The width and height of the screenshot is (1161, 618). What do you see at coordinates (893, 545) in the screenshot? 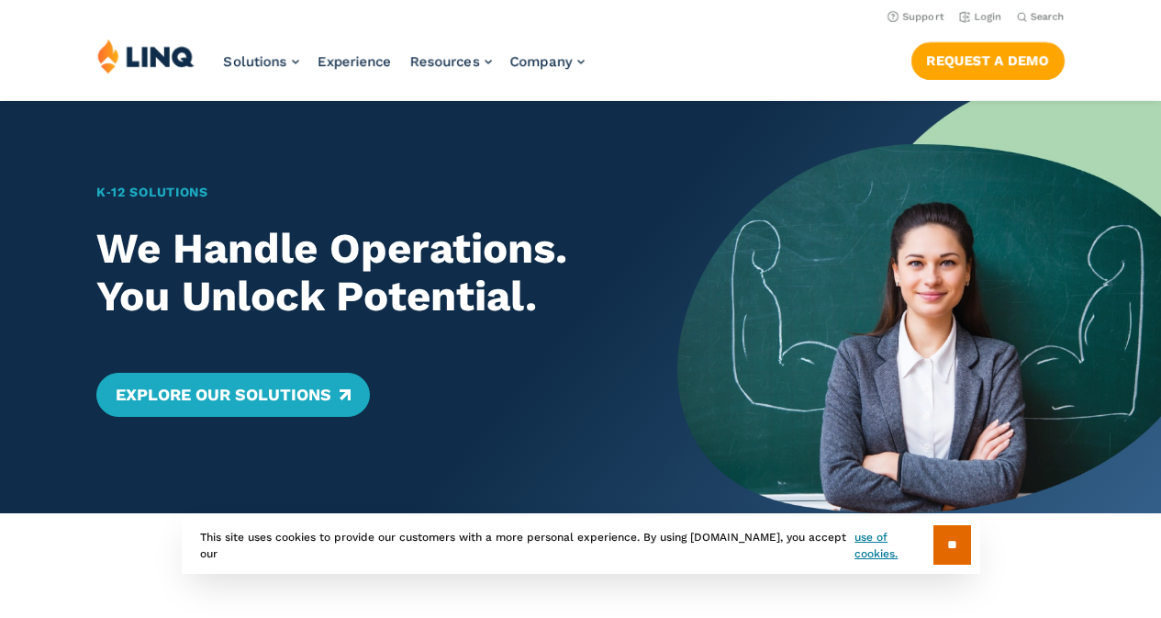
I see `a: use of cookies.` at bounding box center [893, 545].